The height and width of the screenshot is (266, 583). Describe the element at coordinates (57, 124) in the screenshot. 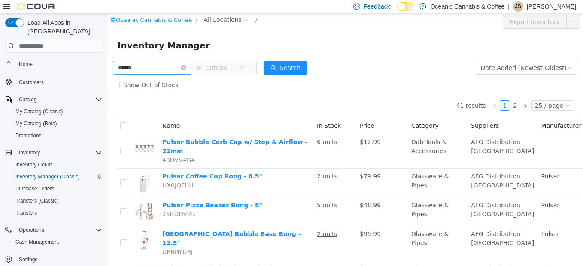

I see `button: My Catalog (Beta)` at that location.